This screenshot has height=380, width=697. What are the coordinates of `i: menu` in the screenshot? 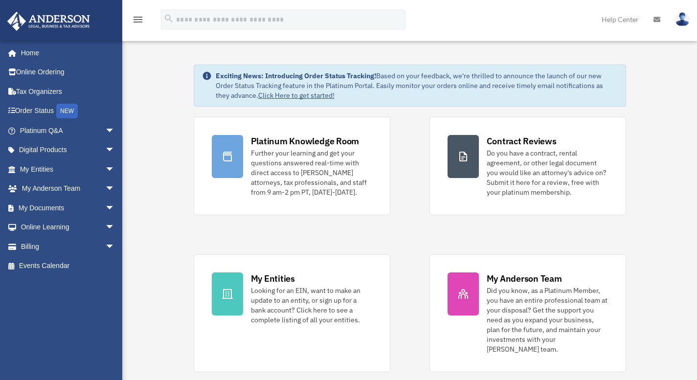 It's located at (138, 20).